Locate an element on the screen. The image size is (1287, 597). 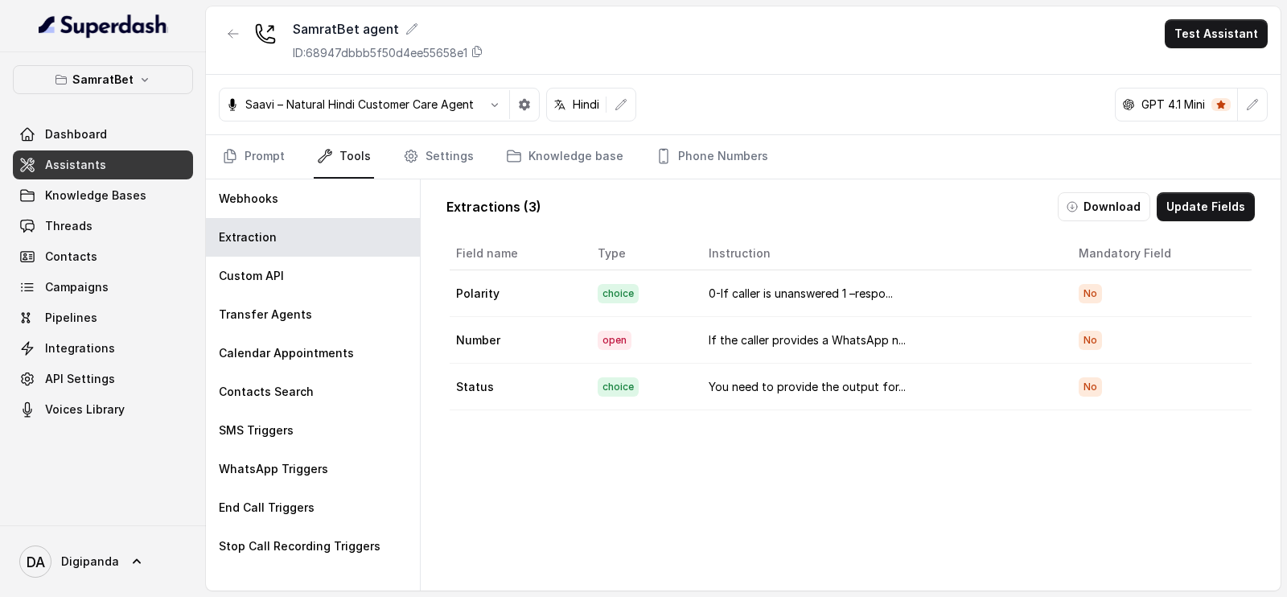
svg: openai logo is located at coordinates (1129, 105).